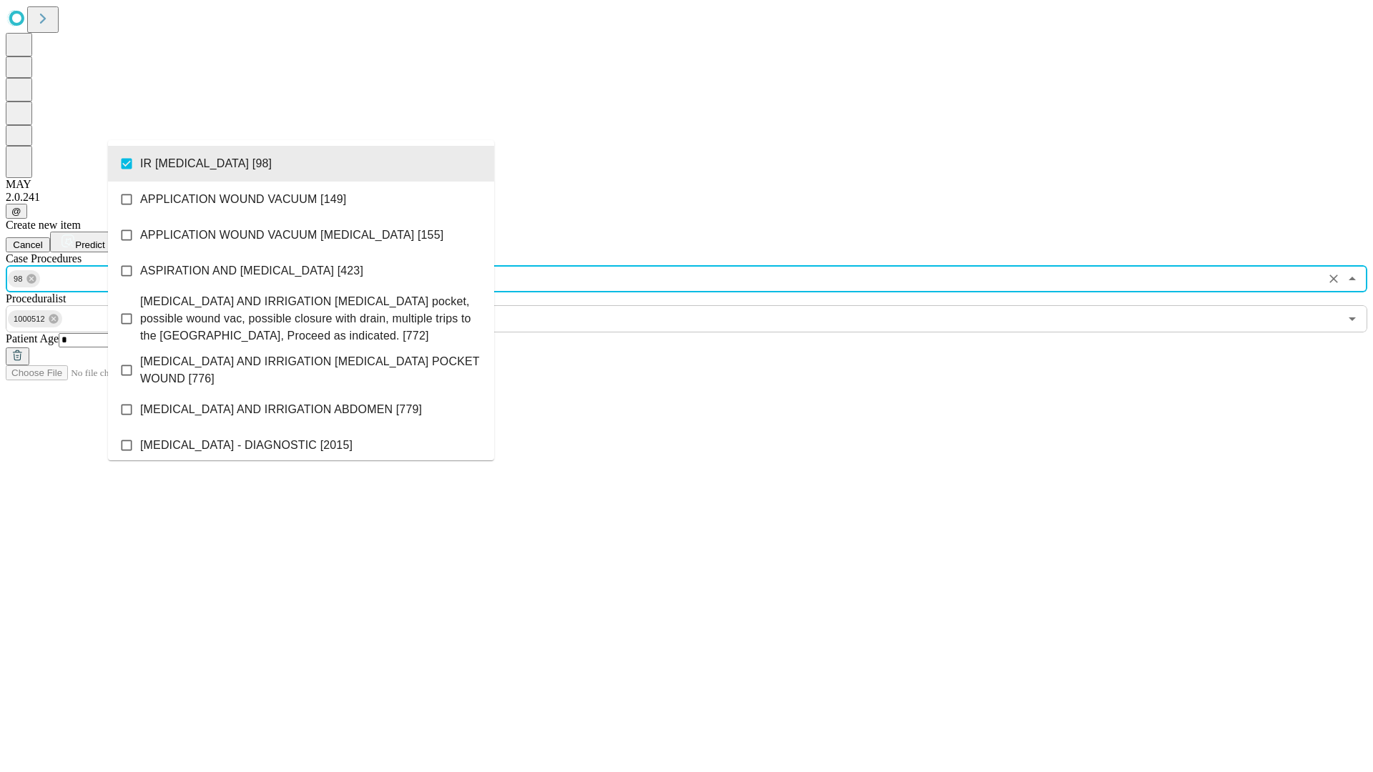 The width and height of the screenshot is (1373, 772). I want to click on span: Create new item, so click(43, 224).